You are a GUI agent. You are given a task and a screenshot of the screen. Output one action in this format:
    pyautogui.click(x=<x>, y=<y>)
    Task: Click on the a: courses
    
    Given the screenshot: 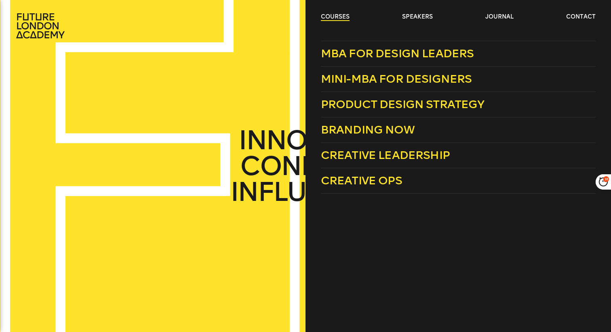 What is the action you would take?
    pyautogui.click(x=335, y=17)
    